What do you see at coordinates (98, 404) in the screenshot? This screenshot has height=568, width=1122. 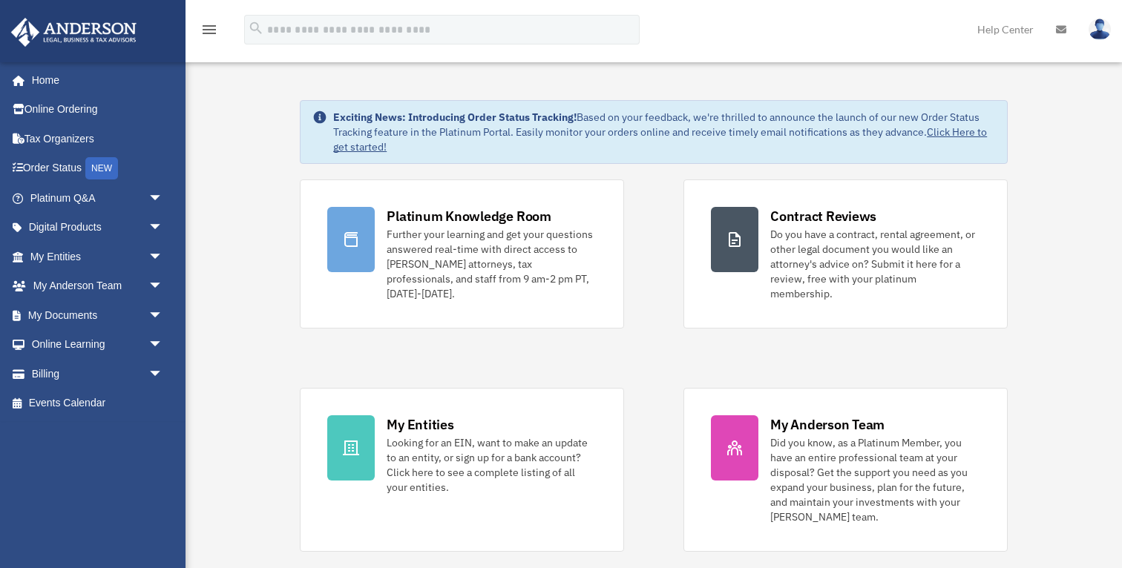 I see `a: Events Calendar` at bounding box center [98, 404].